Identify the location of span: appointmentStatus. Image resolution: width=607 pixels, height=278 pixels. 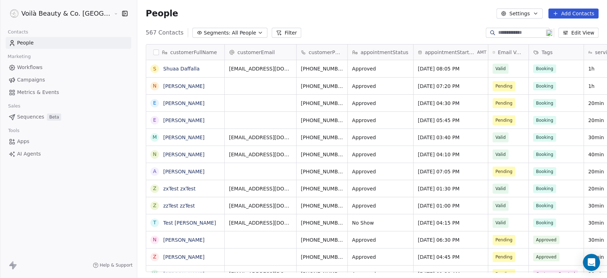
(384, 52).